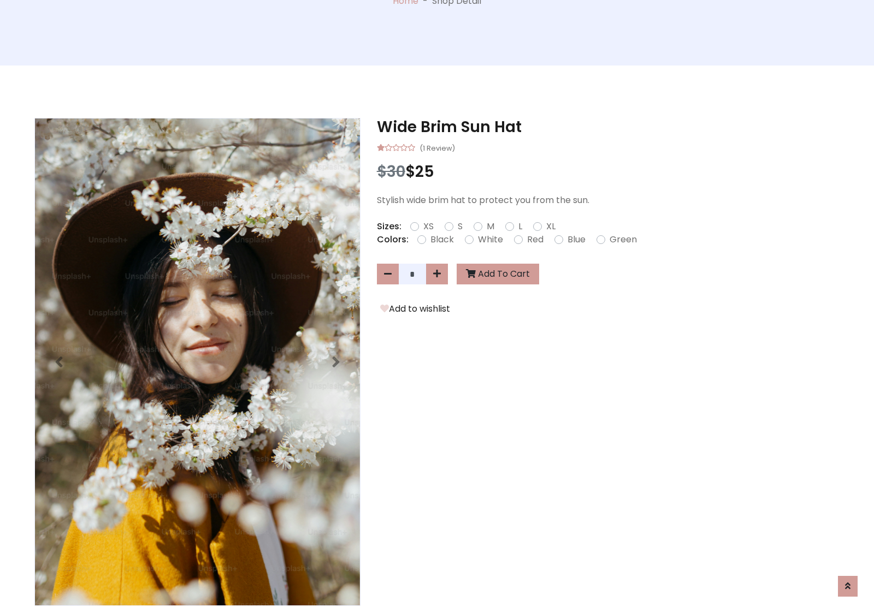 Image resolution: width=874 pixels, height=613 pixels. Describe the element at coordinates (424, 172) in the screenshot. I see `span: 25` at that location.